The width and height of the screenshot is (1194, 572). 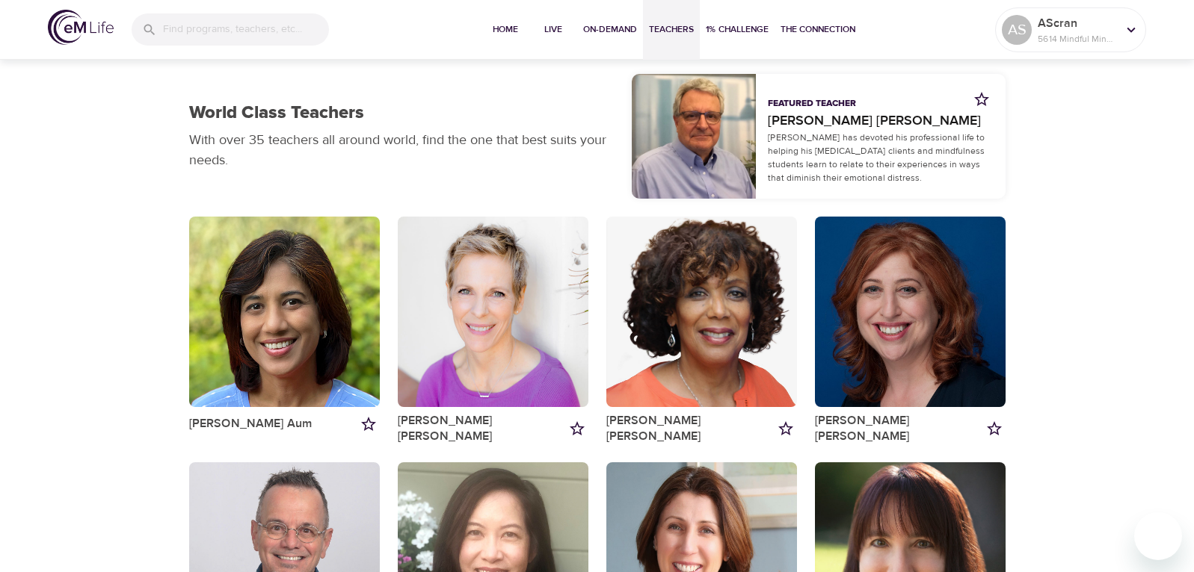 What do you see at coordinates (671, 29) in the screenshot?
I see `span: Teachers` at bounding box center [671, 29].